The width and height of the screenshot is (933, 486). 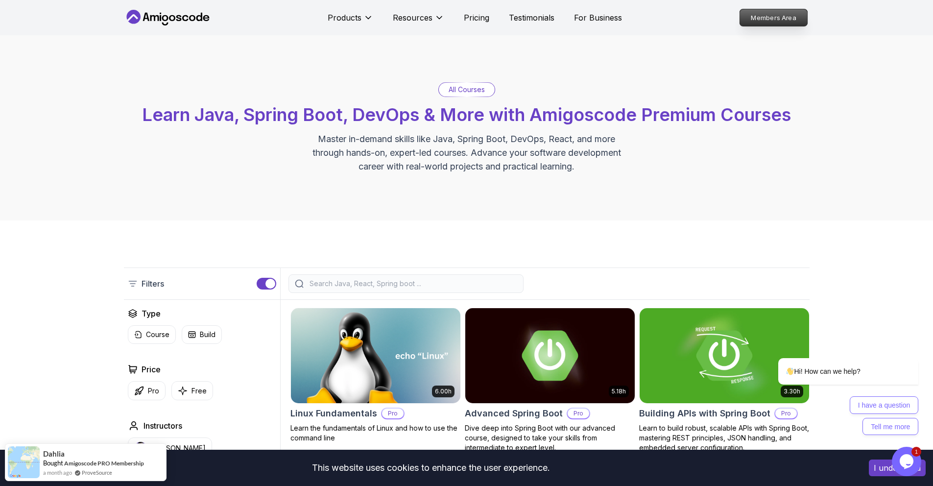 What do you see at coordinates (550, 380) in the screenshot?
I see `a: Advanced Spring Boot card5.18hAdvanced Spring BootProDive deep into Spring Boot with our advanced...` at bounding box center [550, 380].